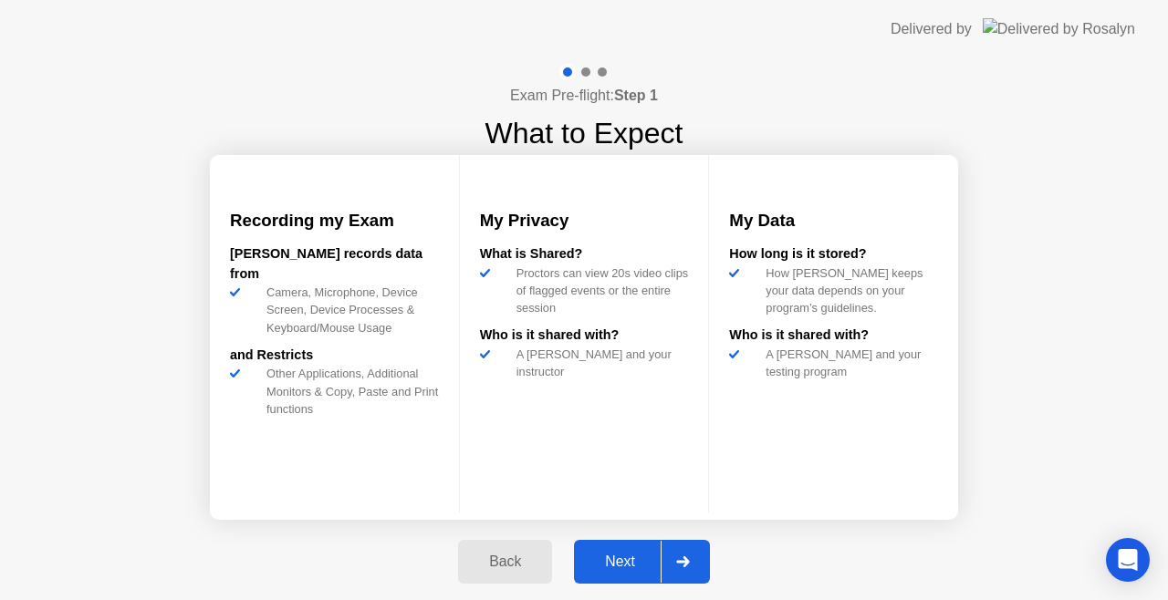 The height and width of the screenshot is (600, 1168). What do you see at coordinates (334, 356) in the screenshot?
I see `div: and Restricts` at bounding box center [334, 356].